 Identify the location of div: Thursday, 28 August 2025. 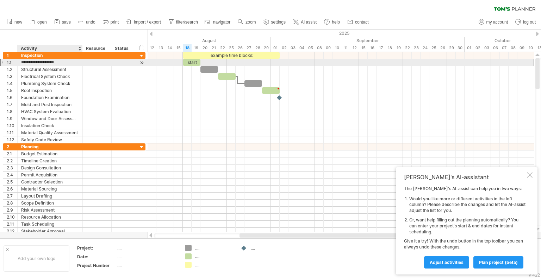
(257, 48).